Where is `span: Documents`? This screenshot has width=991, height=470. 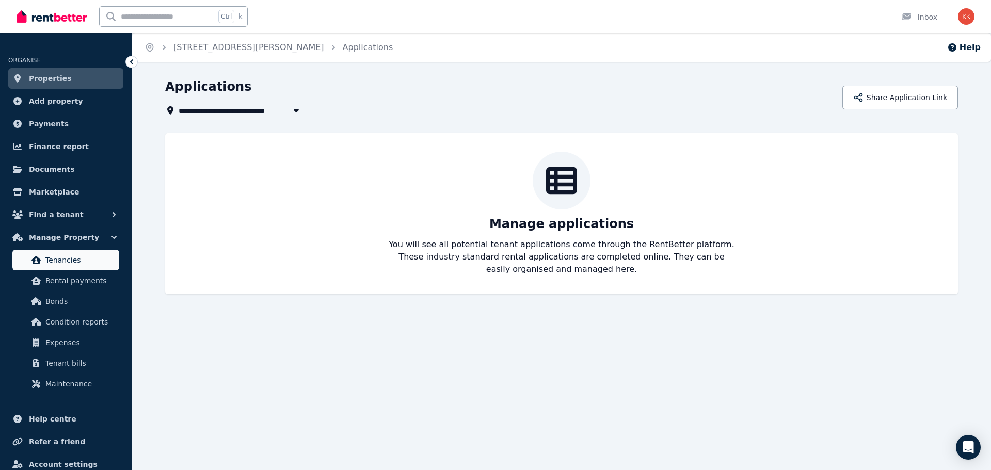 span: Documents is located at coordinates (52, 169).